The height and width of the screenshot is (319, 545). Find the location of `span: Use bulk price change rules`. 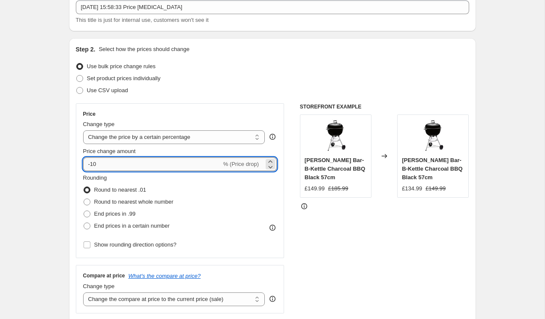

span: Use bulk price change rules is located at coordinates (121, 66).